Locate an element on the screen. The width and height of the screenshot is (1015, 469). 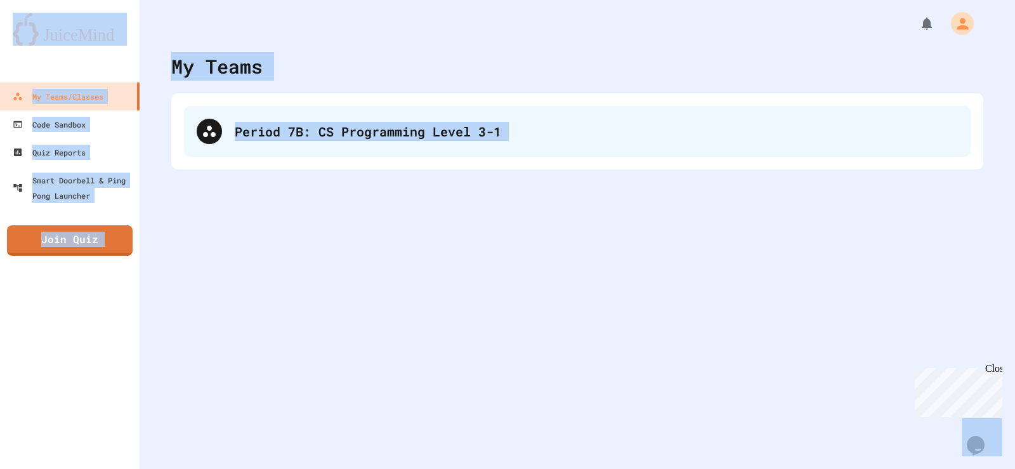
div: Smart Doorbell & Ping Pong Launcher is located at coordinates (74, 188).